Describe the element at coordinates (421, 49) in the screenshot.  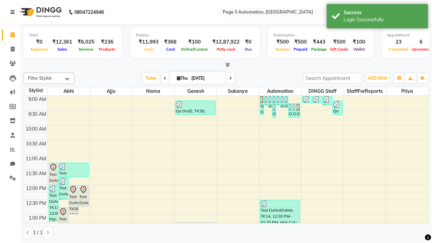
I see `span: Upcoming` at that location.